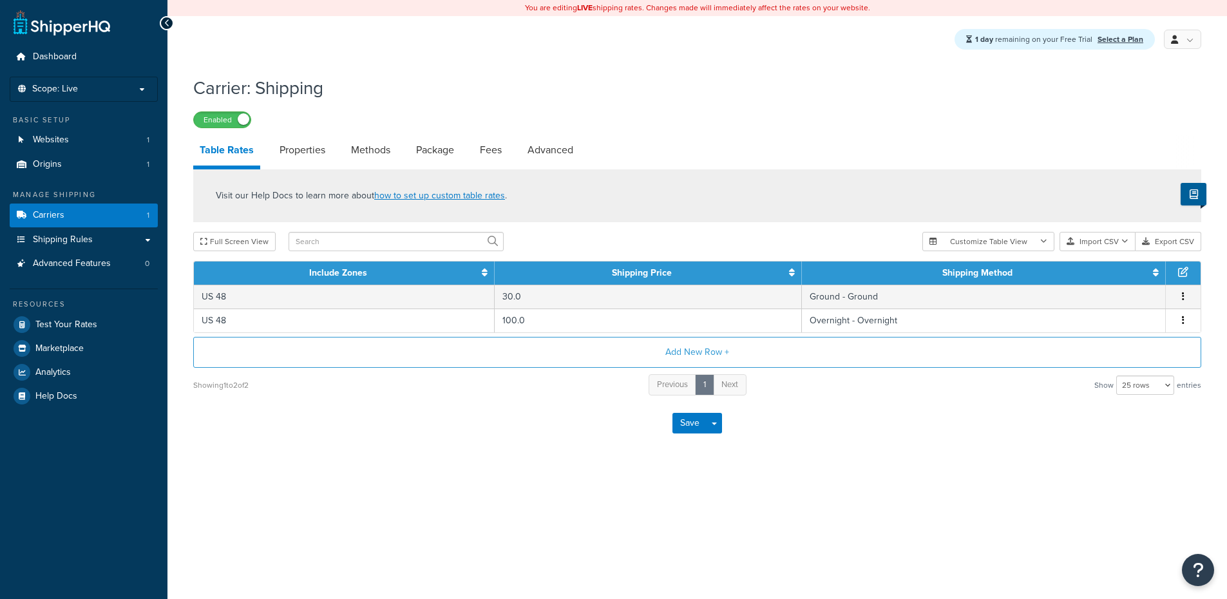 This screenshot has height=599, width=1227. What do you see at coordinates (221, 385) in the screenshot?
I see `div: Showing 1 to 2 of 2` at bounding box center [221, 385].